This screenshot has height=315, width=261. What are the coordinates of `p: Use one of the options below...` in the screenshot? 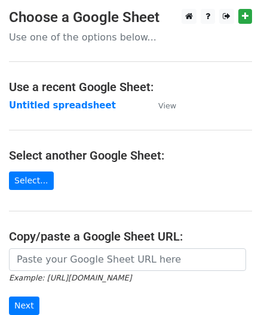 It's located at (130, 37).